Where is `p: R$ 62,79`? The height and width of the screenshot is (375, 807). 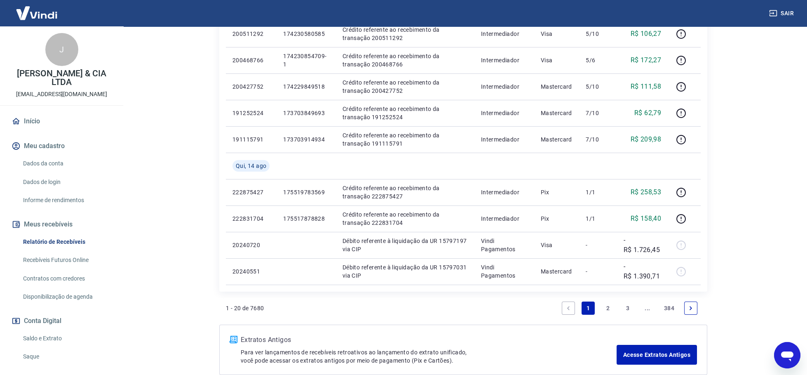
p: R$ 62,79 is located at coordinates (648, 113).